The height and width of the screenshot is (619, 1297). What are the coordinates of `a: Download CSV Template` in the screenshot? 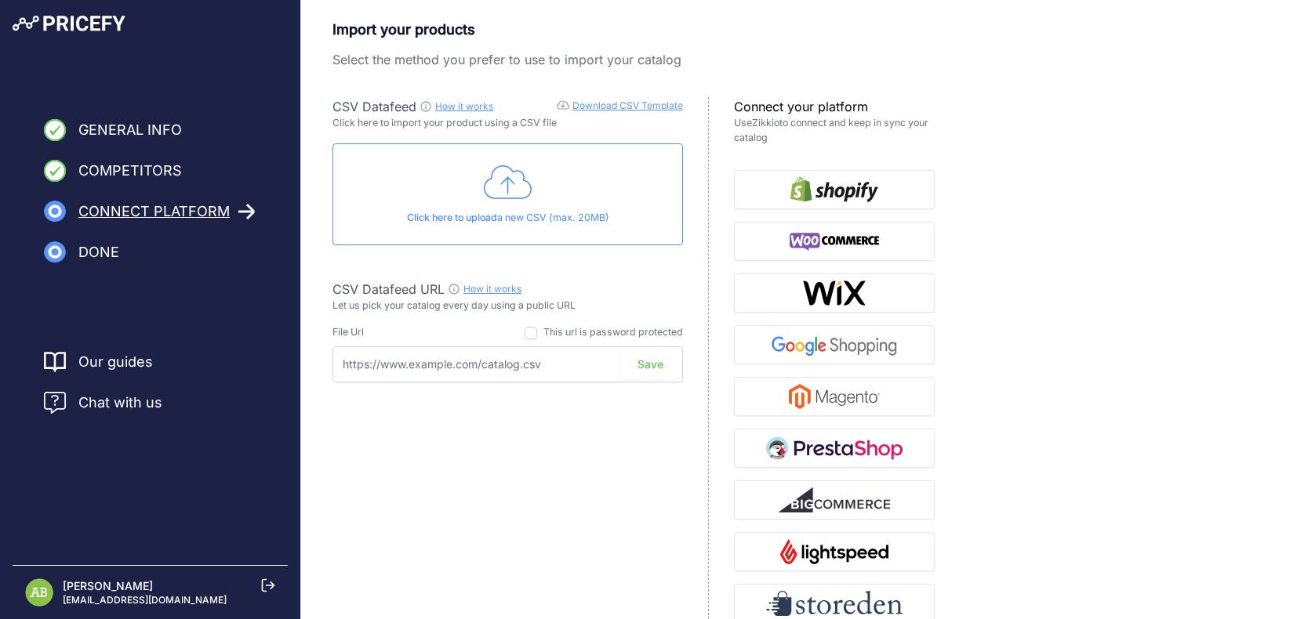 It's located at (627, 105).